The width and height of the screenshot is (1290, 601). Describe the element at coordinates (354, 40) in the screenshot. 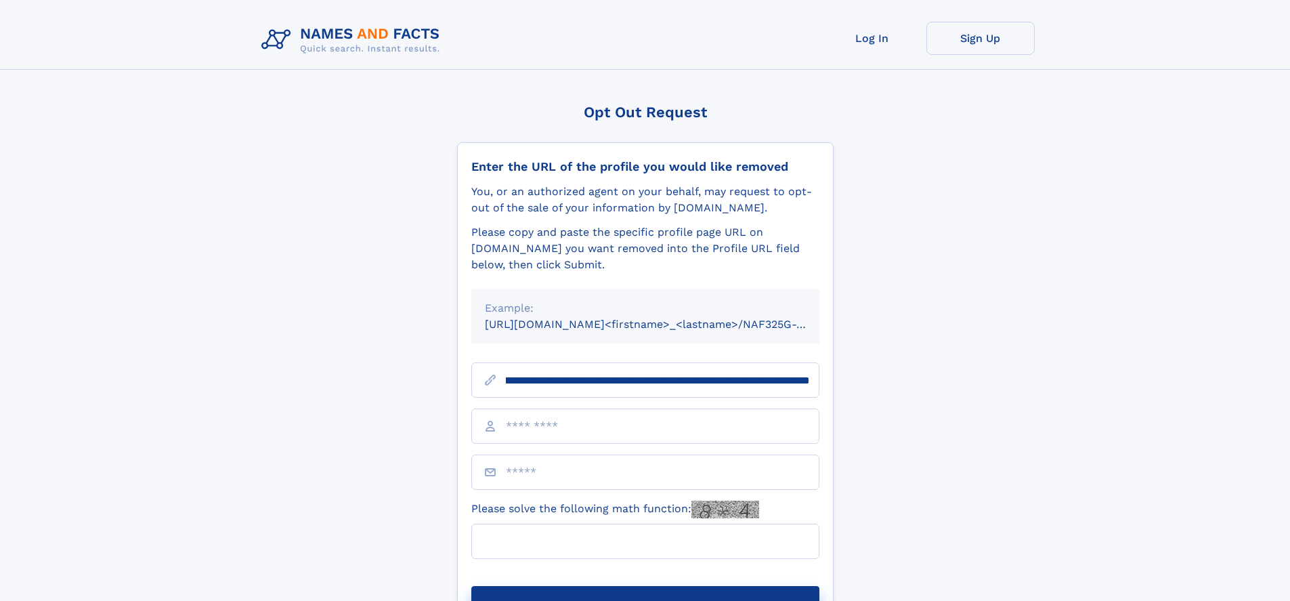

I see `img: Logo Names and Facts` at that location.